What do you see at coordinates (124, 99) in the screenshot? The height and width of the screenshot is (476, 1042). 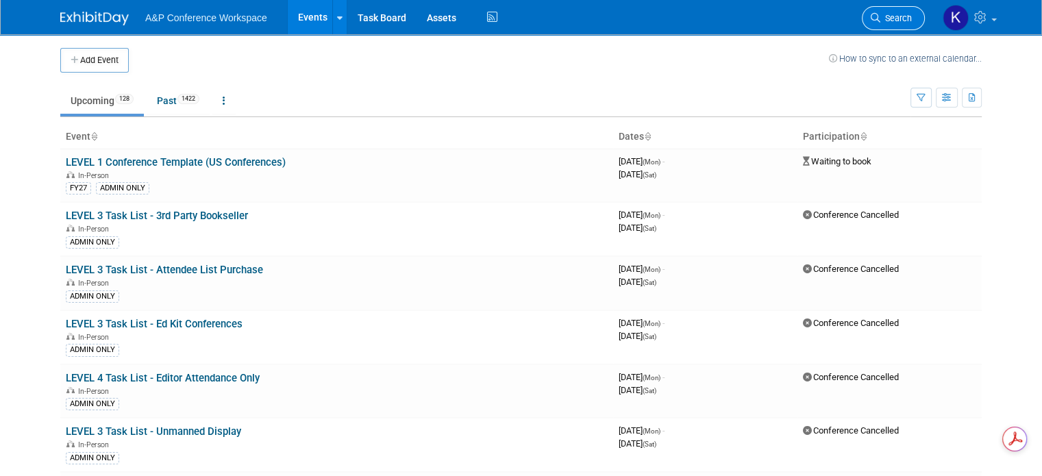 I see `span: 128` at bounding box center [124, 99].